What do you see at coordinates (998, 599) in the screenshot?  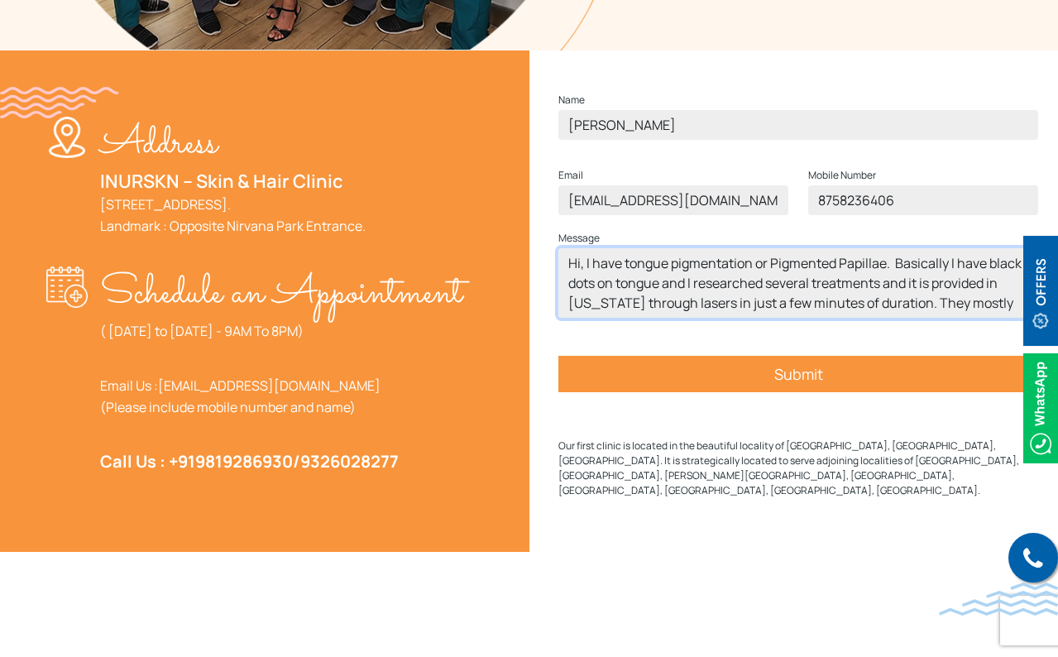 I see `img: bluewave` at bounding box center [998, 599].